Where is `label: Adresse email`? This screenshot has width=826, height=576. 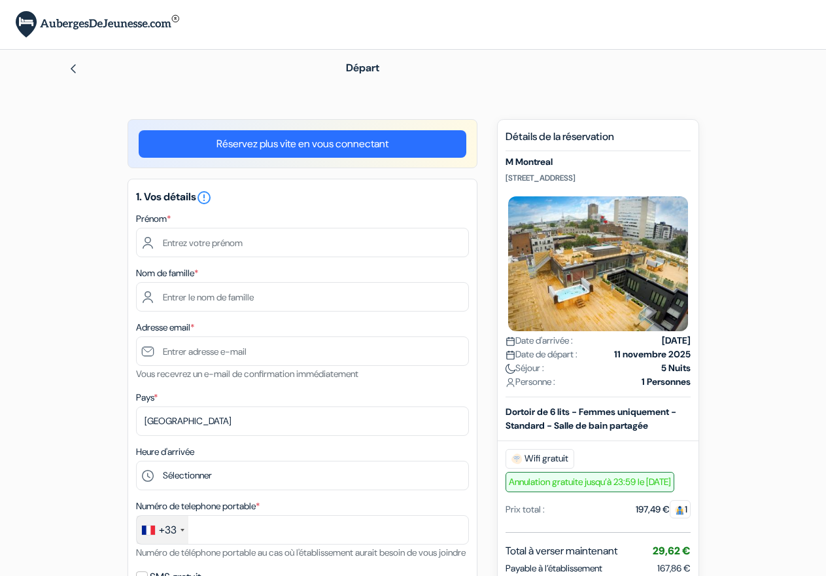 label: Adresse email is located at coordinates (165, 327).